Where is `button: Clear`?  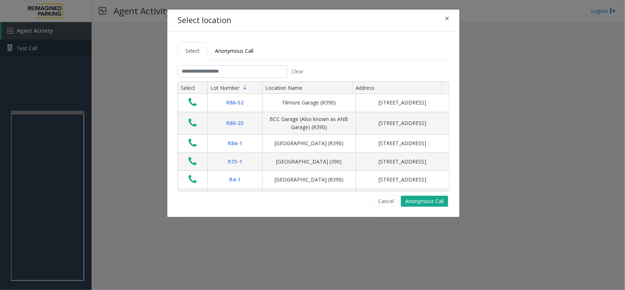 button: Clear is located at coordinates (298, 71).